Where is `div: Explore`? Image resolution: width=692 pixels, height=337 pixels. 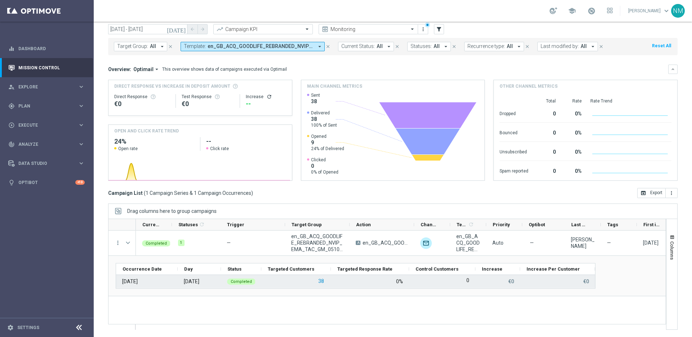 div: Explore is located at coordinates (43, 87).